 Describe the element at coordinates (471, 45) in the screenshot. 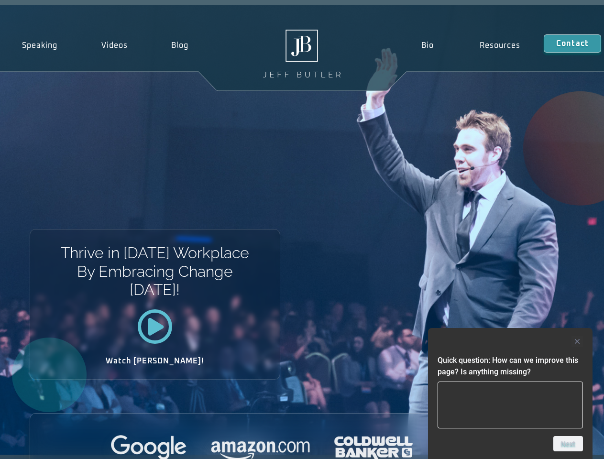

I see `nav: Menu` at that location.